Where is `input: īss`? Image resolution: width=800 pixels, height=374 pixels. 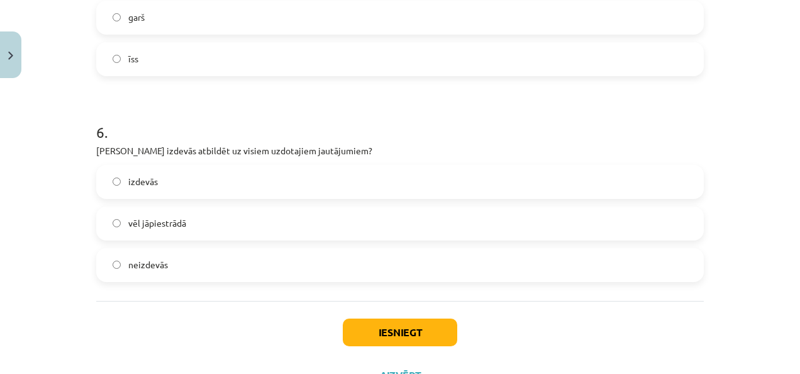
input: īss is located at coordinates (116, 59).